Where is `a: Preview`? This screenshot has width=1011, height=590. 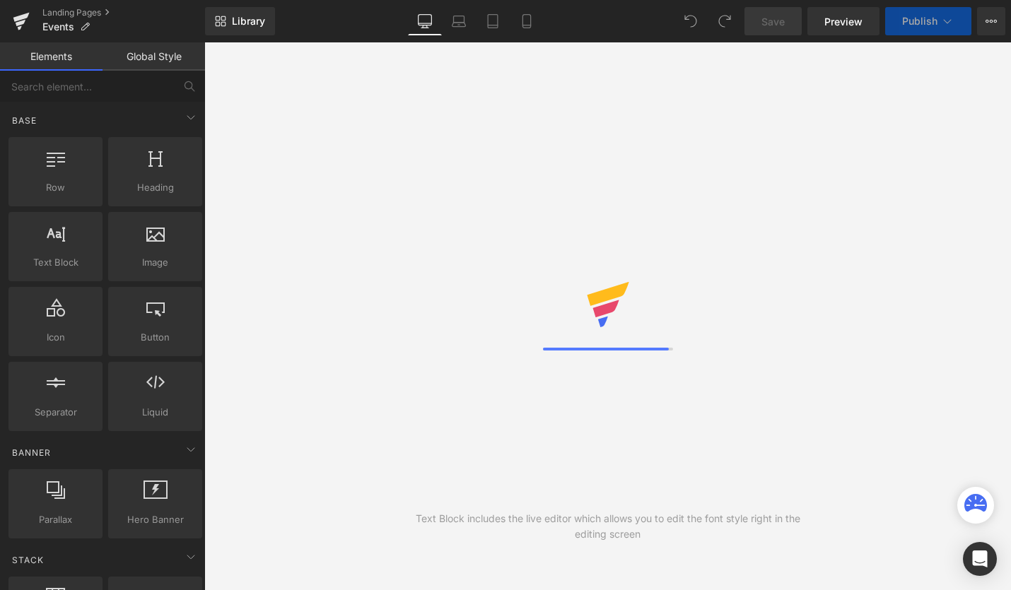
a: Preview is located at coordinates (844, 21).